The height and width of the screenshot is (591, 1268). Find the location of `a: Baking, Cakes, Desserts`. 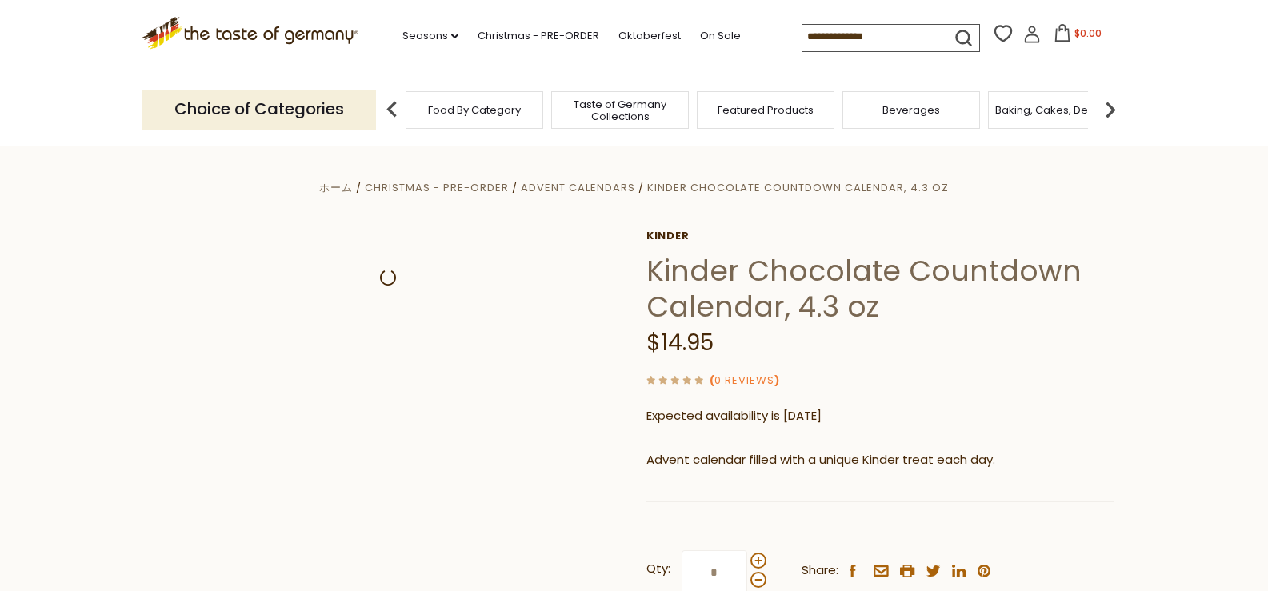

a: Baking, Cakes, Desserts is located at coordinates (1057, 110).